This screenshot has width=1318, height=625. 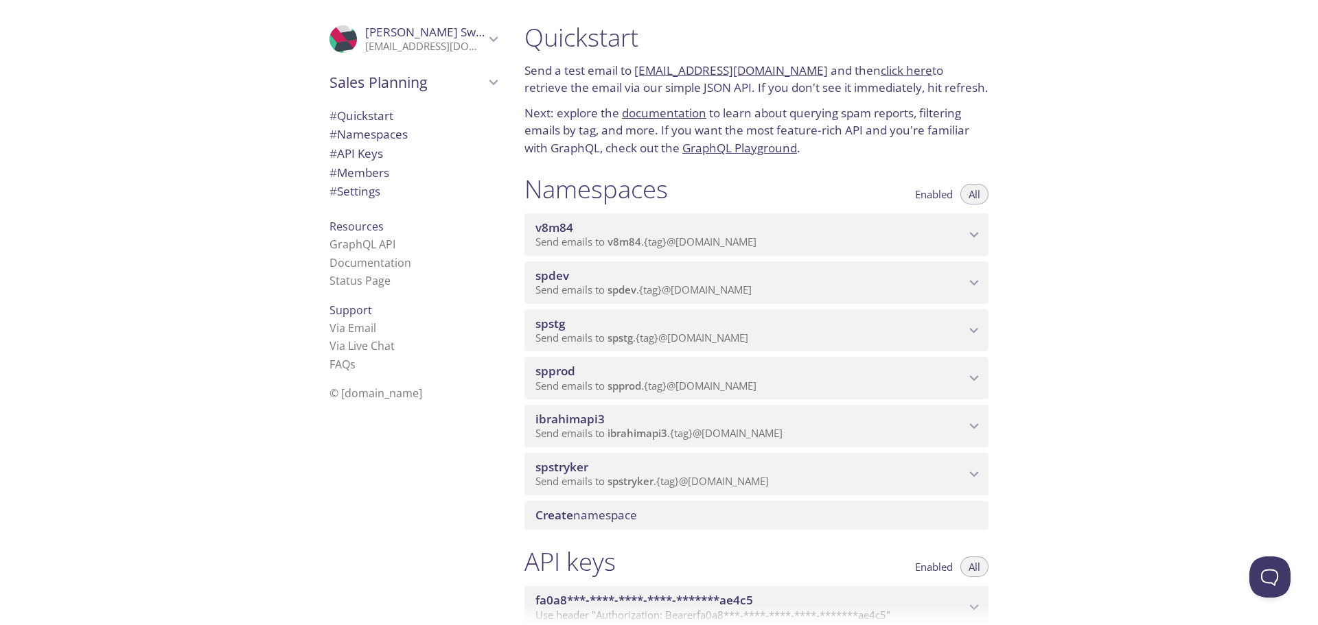 What do you see at coordinates (757, 331) in the screenshot?
I see `div: spstg namespace` at bounding box center [757, 331].